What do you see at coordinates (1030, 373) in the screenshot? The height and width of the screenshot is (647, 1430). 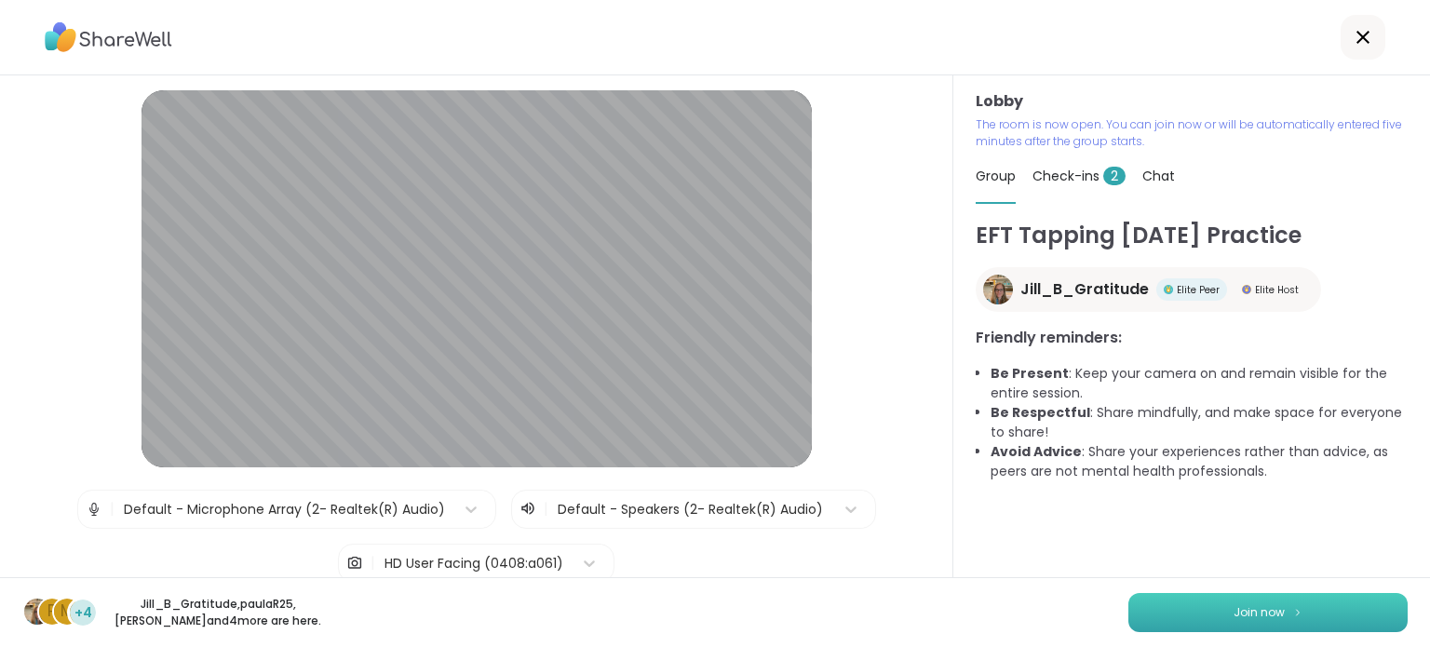 I see `b: Be Present` at bounding box center [1030, 373].